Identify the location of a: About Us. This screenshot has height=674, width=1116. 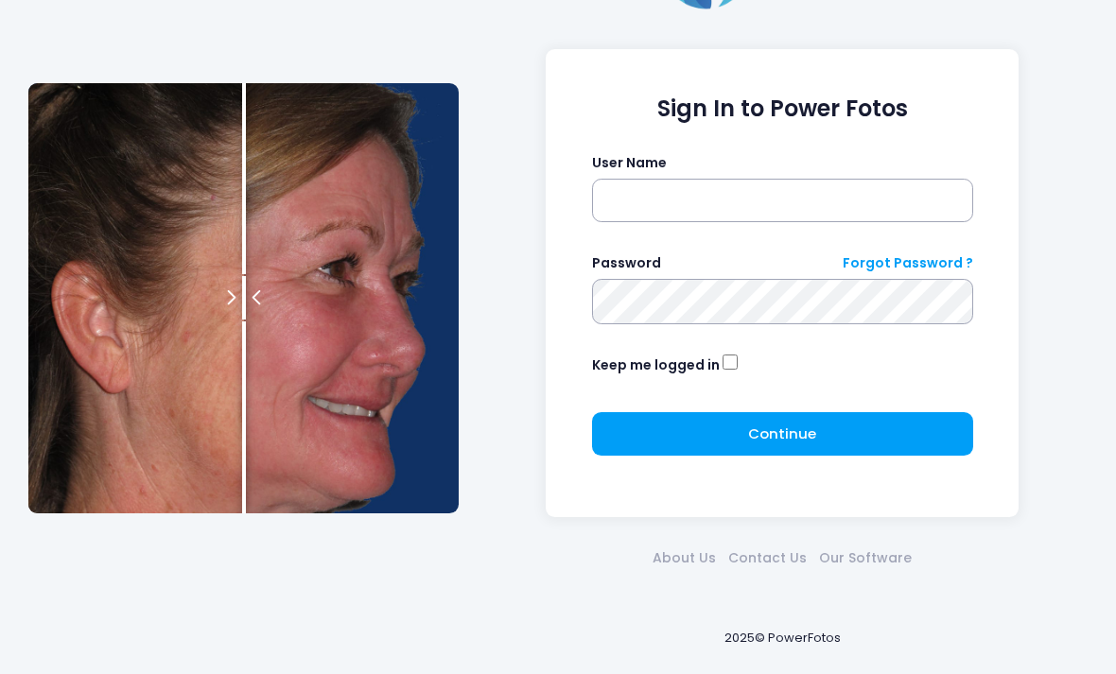
(685, 558).